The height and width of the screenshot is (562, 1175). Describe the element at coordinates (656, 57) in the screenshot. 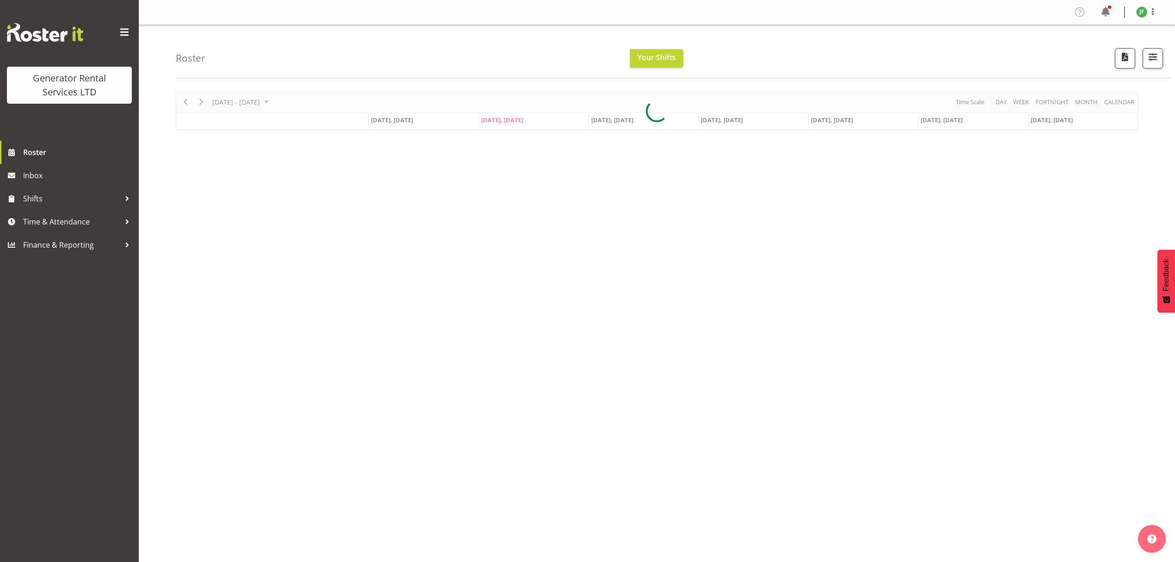

I see `span: Your Shifts` at that location.